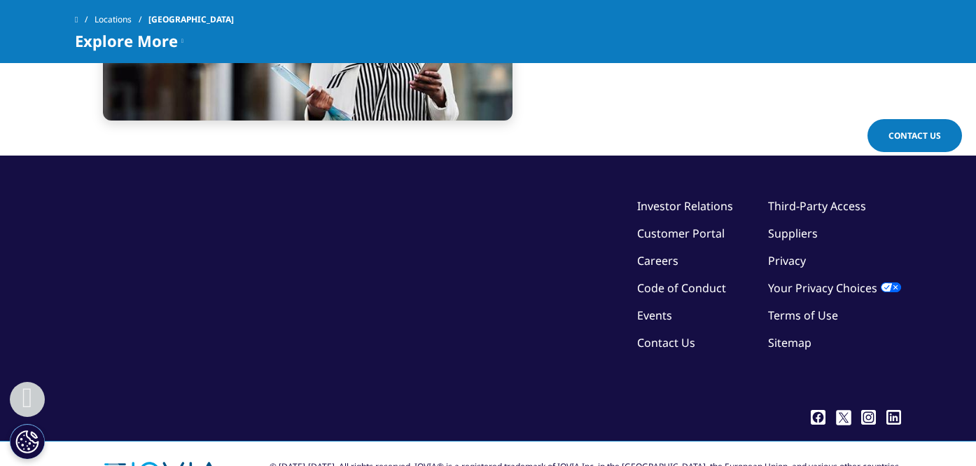  Describe the element at coordinates (658, 261) in the screenshot. I see `a: Careers` at that location.